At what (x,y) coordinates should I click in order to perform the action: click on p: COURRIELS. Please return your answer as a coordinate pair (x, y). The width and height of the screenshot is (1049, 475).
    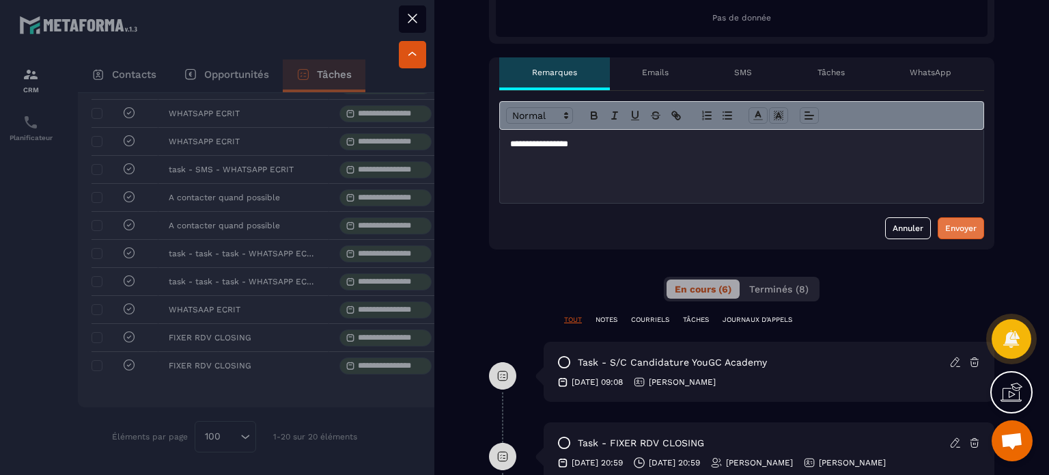
    Looking at the image, I should click on (650, 320).